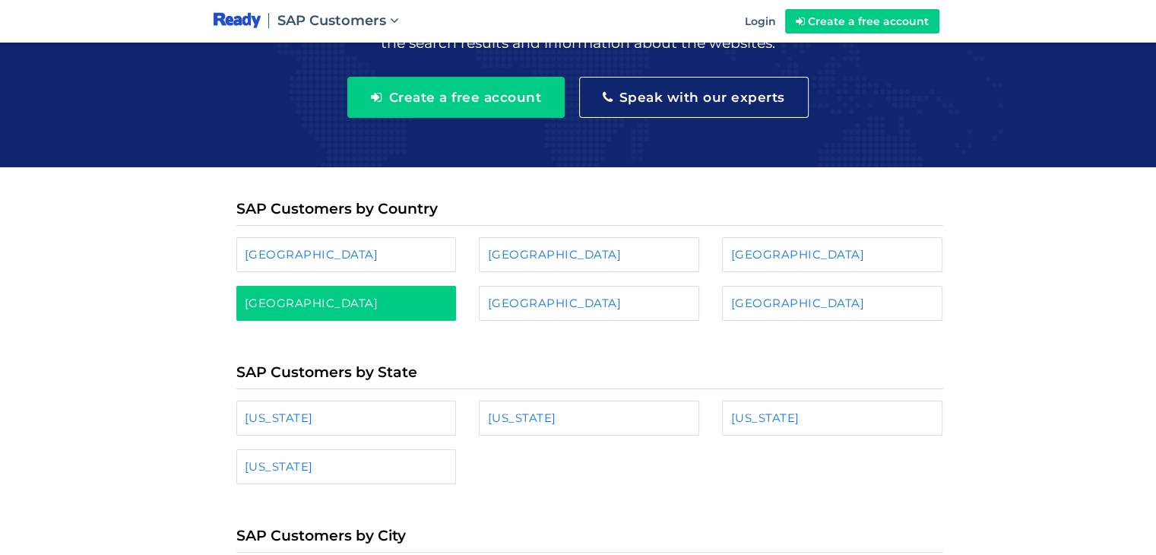 Image resolution: width=1156 pixels, height=555 pixels. What do you see at coordinates (590, 540) in the screenshot?
I see `h3: SAP Customers by City` at bounding box center [590, 540].